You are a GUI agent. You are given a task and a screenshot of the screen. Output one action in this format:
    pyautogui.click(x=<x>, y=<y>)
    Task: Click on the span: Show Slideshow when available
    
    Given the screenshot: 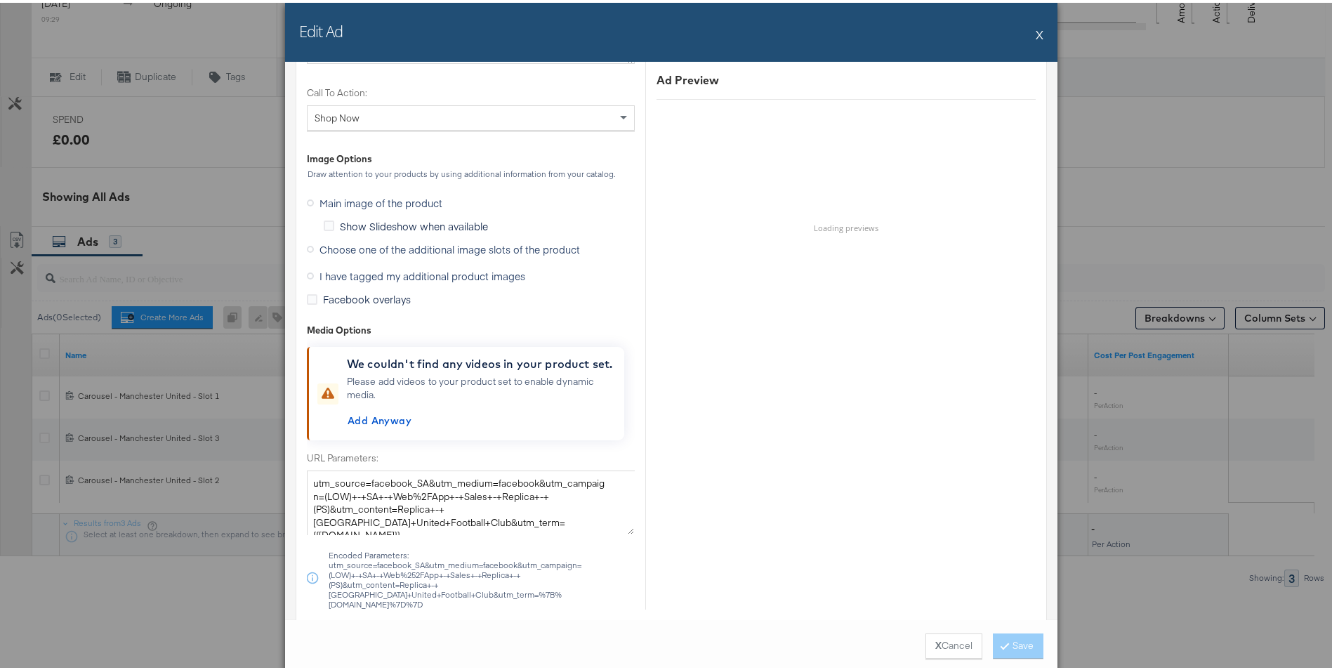 What is the action you would take?
    pyautogui.click(x=414, y=223)
    